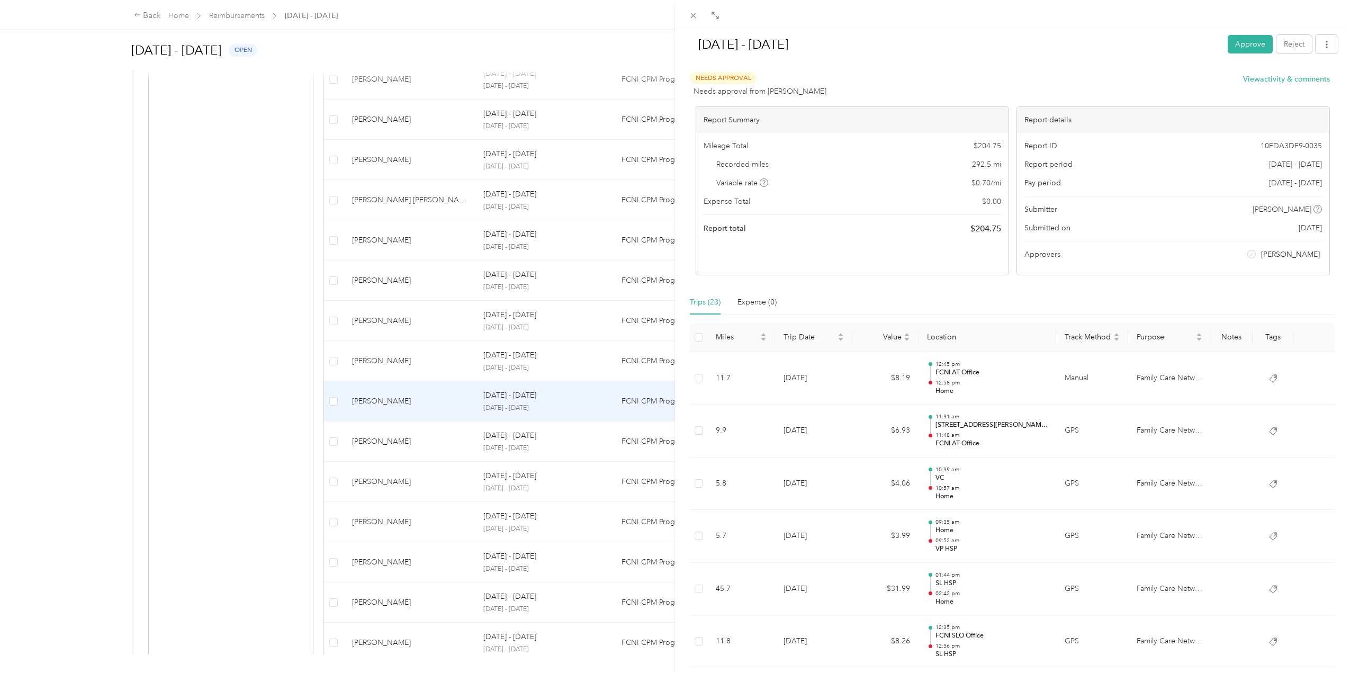  I want to click on th: Notes, so click(1232, 337).